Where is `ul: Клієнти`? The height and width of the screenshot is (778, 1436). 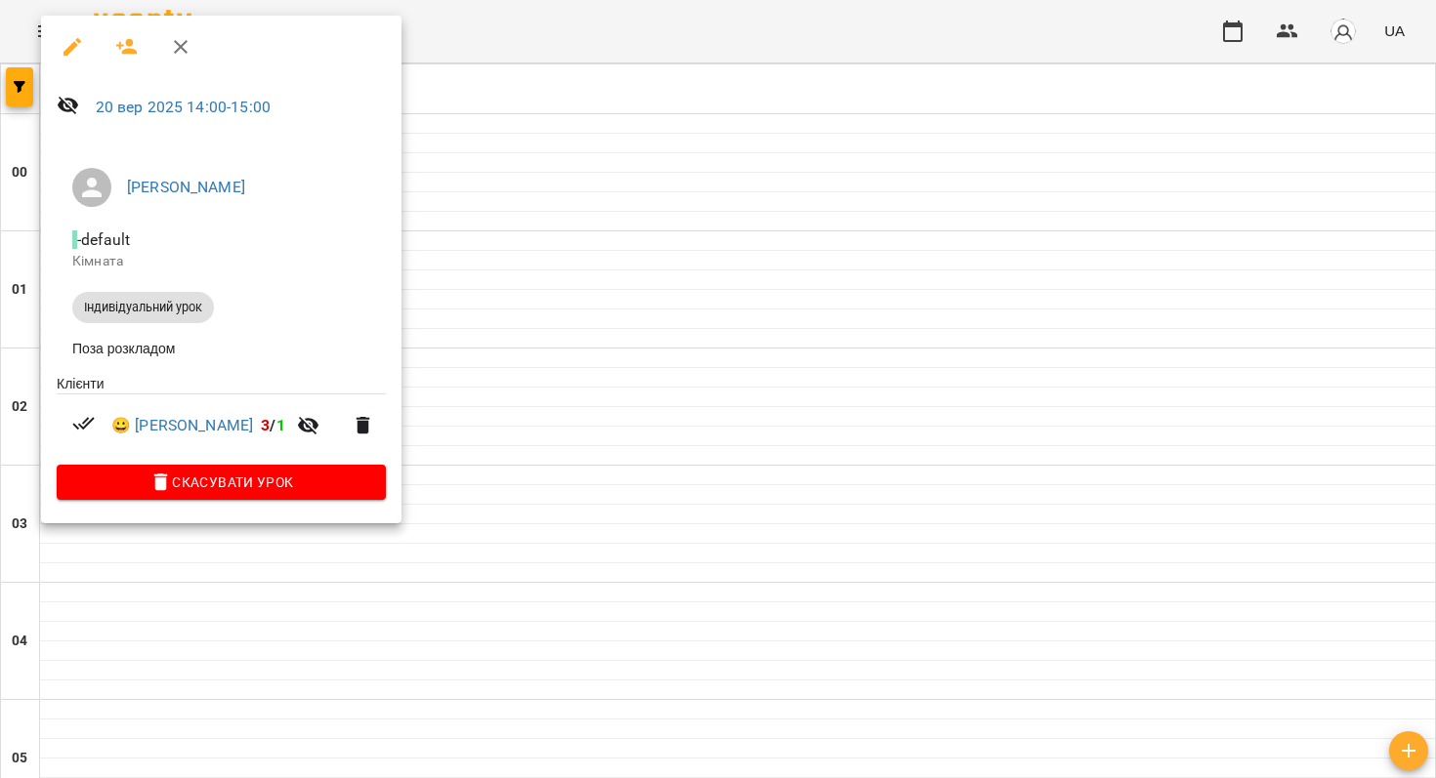
ul: Клієнти is located at coordinates (221, 419).